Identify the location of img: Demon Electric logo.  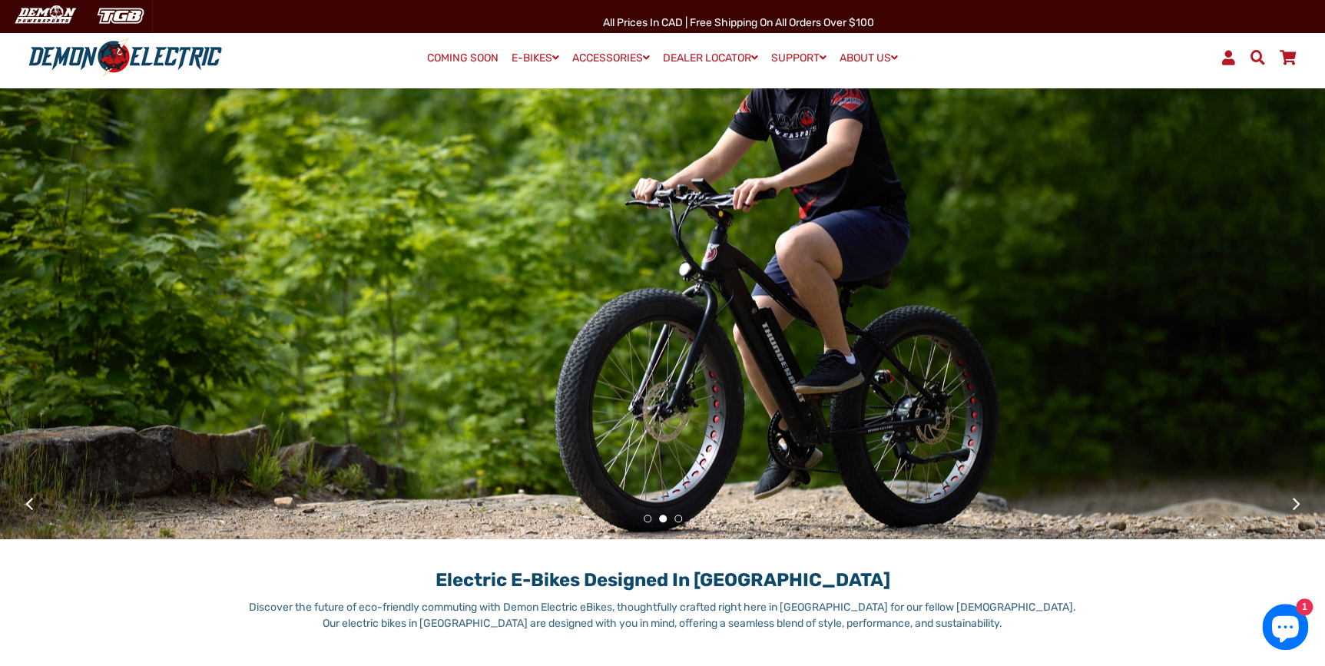
(125, 58).